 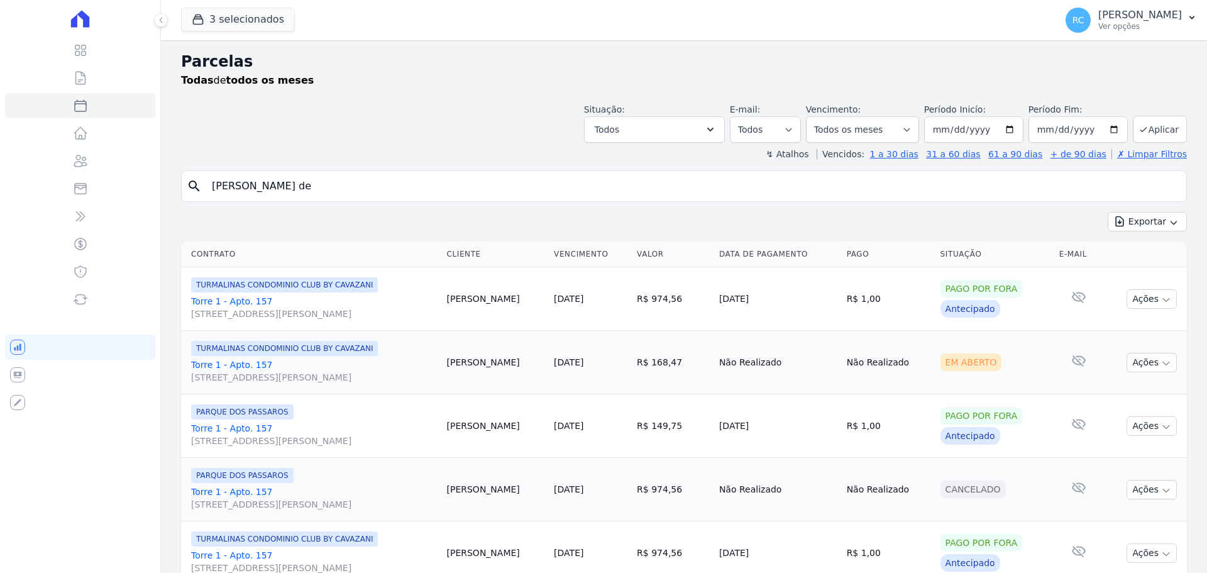 I want to click on a: 61 a 90 dias, so click(x=1015, y=154).